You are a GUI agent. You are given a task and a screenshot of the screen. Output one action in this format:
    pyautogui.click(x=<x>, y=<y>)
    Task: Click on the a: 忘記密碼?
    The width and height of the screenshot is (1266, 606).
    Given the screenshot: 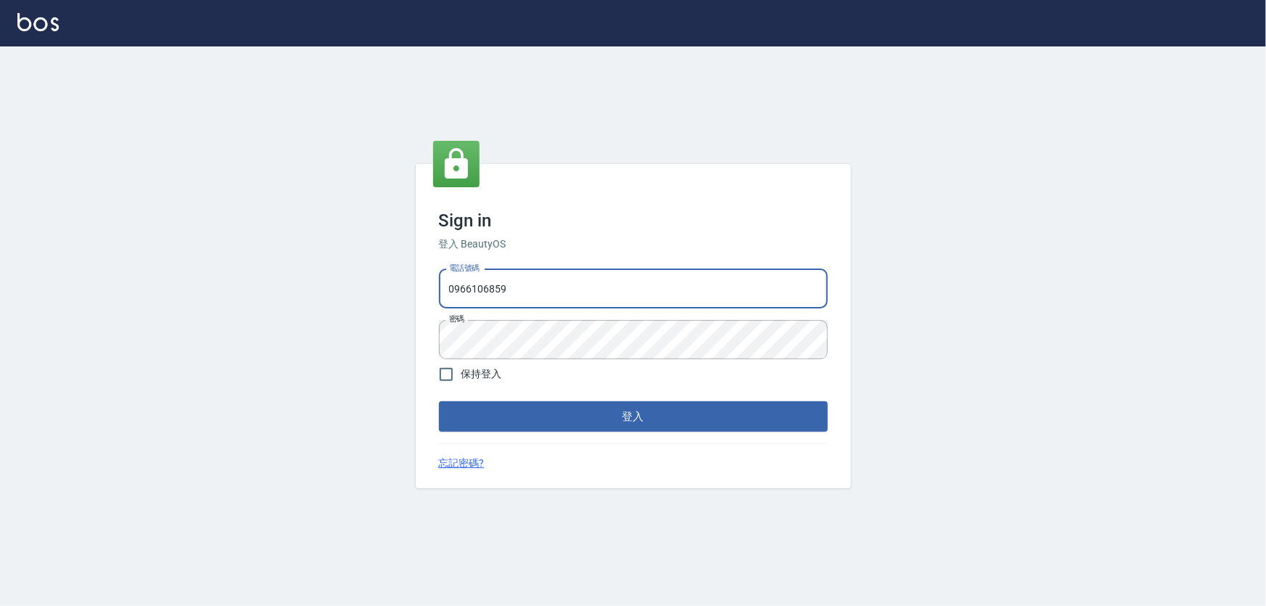 What is the action you would take?
    pyautogui.click(x=461, y=463)
    